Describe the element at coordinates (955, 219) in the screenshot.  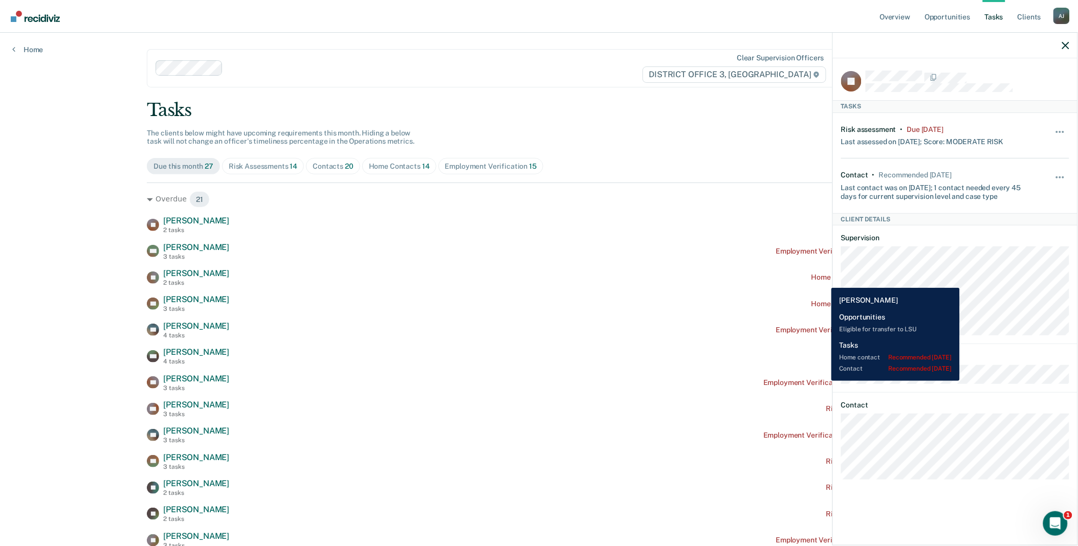
I see `div: Client Details` at that location.